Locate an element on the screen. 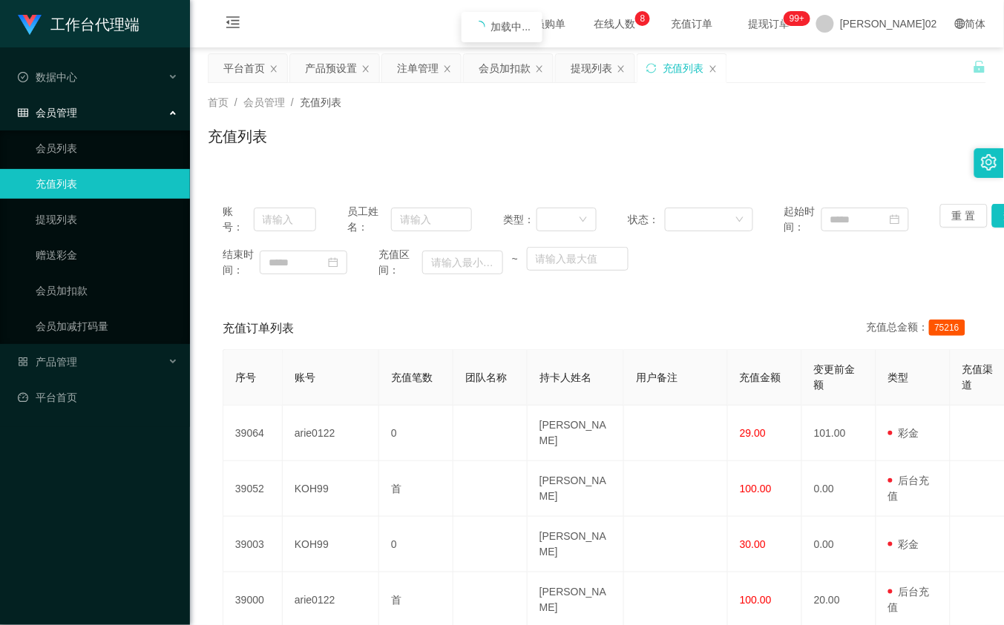  input: 请输入最大值 is located at coordinates (577, 259).